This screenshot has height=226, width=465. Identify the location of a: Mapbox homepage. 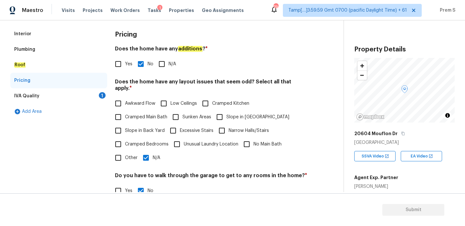
(370, 117).